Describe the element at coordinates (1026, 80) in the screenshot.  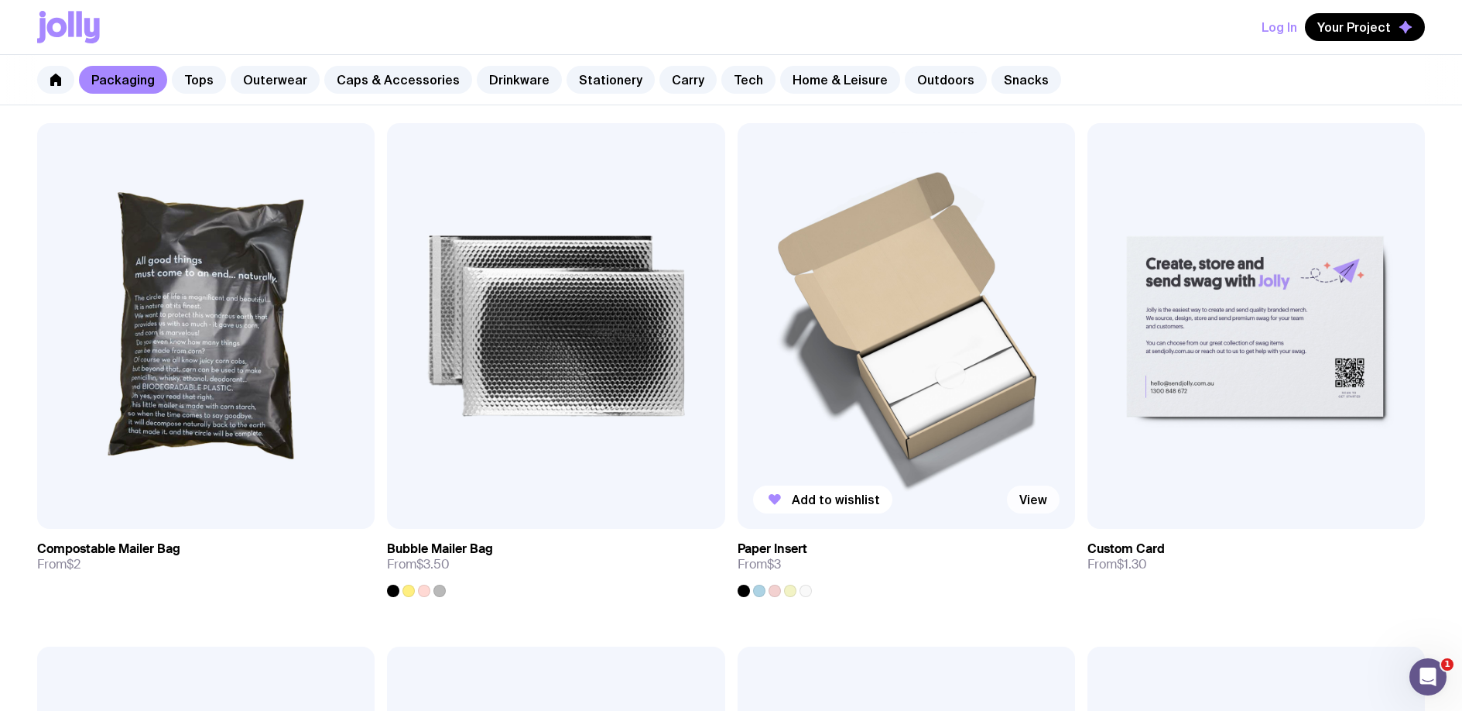
I see `a: Snacks` at that location.